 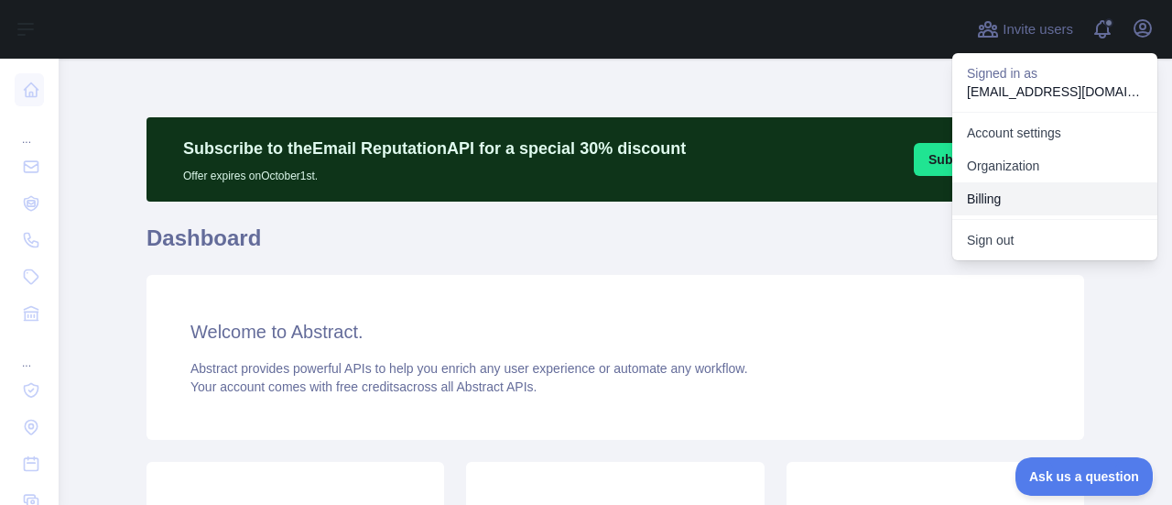 What do you see at coordinates (1055, 73) in the screenshot?
I see `p: Signed in as` at bounding box center [1055, 73].